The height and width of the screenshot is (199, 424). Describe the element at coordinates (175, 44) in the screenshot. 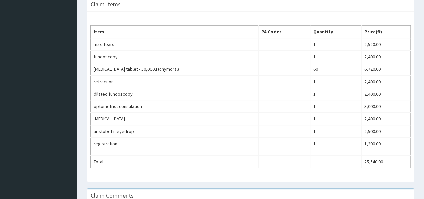

I see `td: maxi tears` at that location.